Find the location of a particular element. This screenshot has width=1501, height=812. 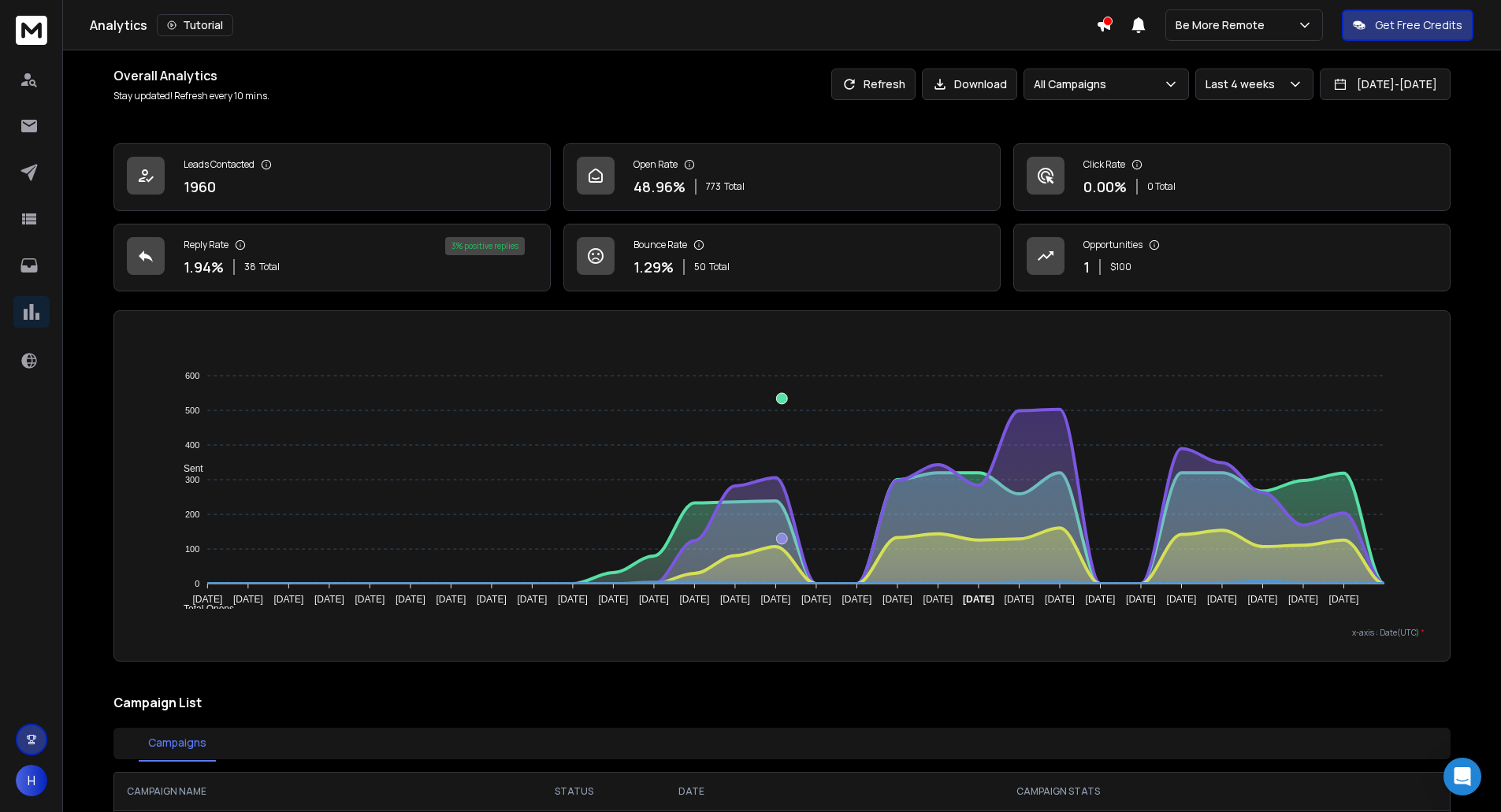

button: H is located at coordinates (32, 780).